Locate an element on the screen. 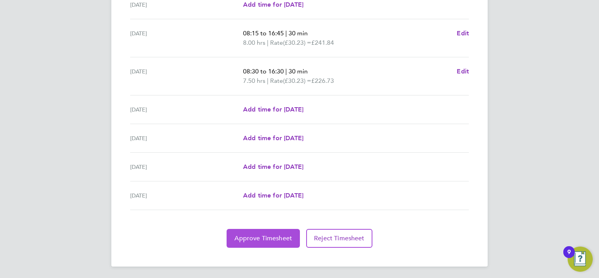  button: Open Resource Center, 9 new notifications is located at coordinates (580, 259).